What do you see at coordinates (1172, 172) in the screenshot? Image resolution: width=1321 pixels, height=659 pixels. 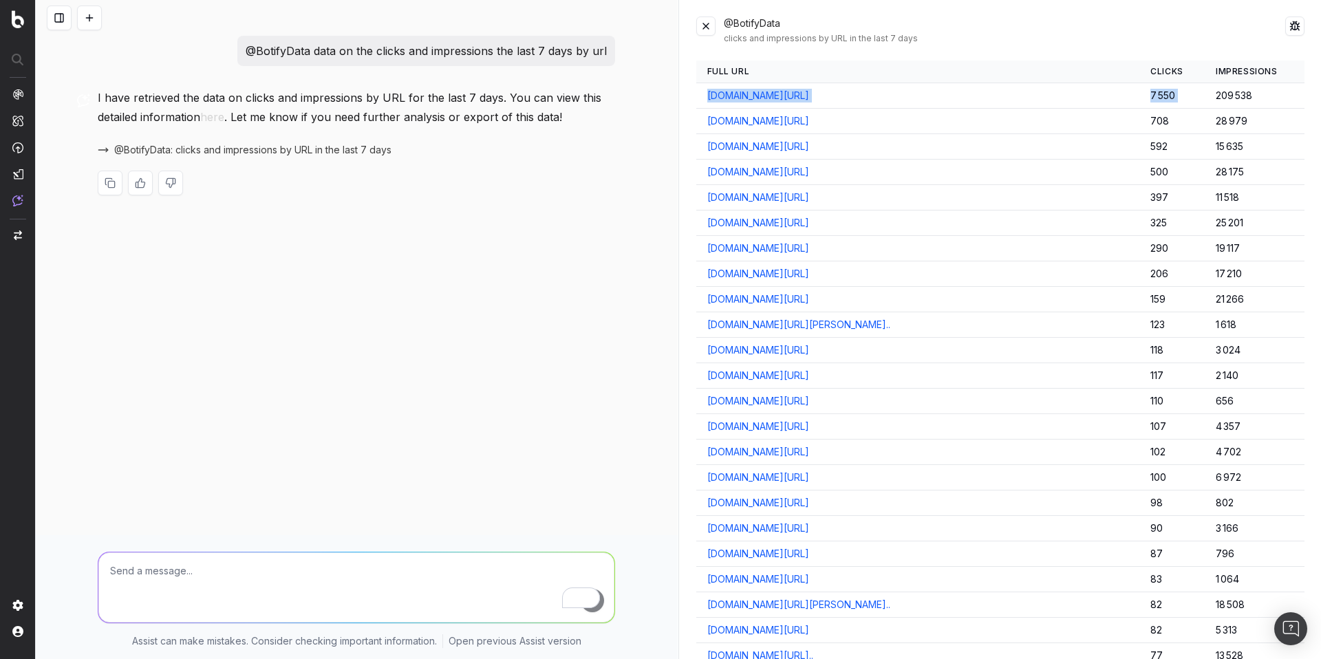 I see `td: 500` at bounding box center [1172, 172].